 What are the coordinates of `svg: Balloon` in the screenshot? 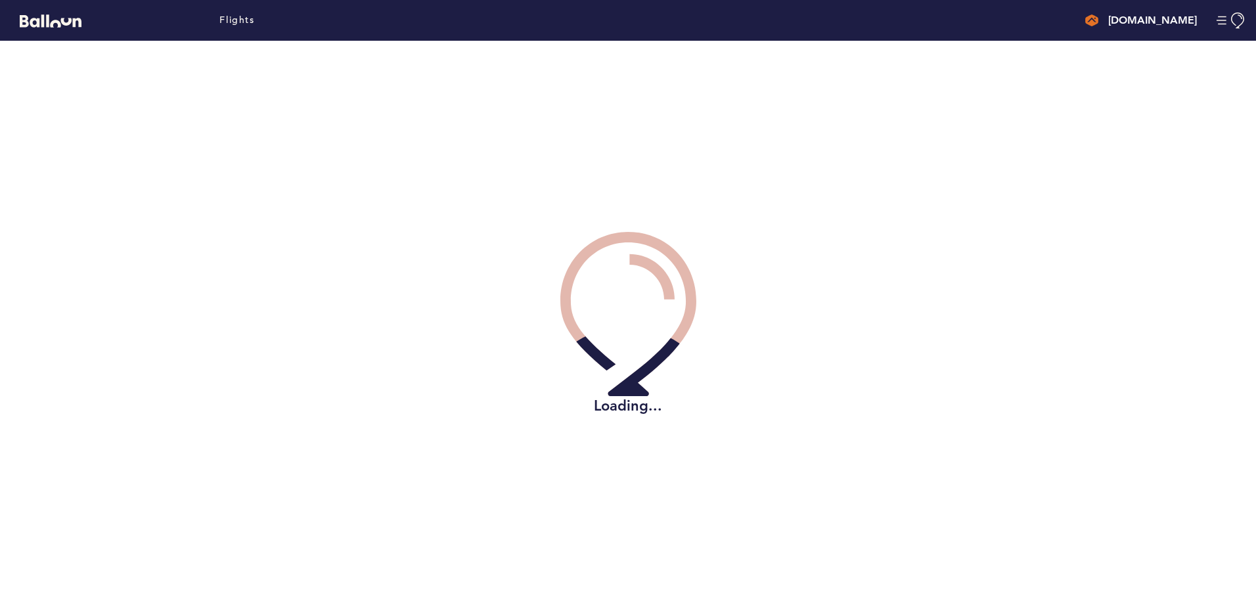 It's located at (51, 21).